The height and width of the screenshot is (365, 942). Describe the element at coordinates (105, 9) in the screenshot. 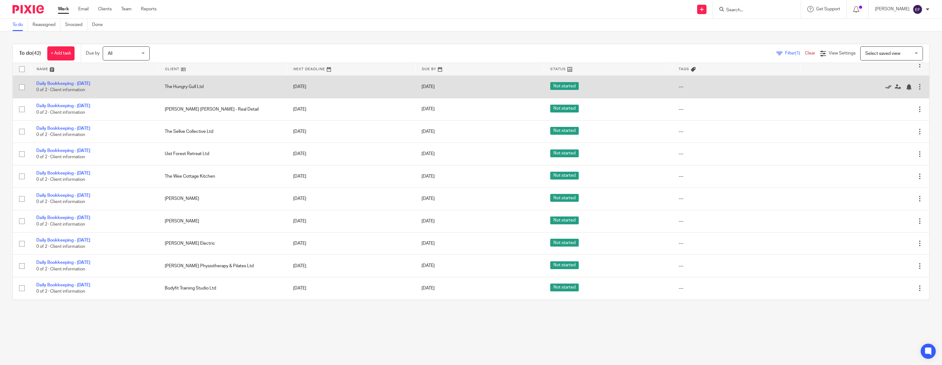

I see `a: Clients` at that location.